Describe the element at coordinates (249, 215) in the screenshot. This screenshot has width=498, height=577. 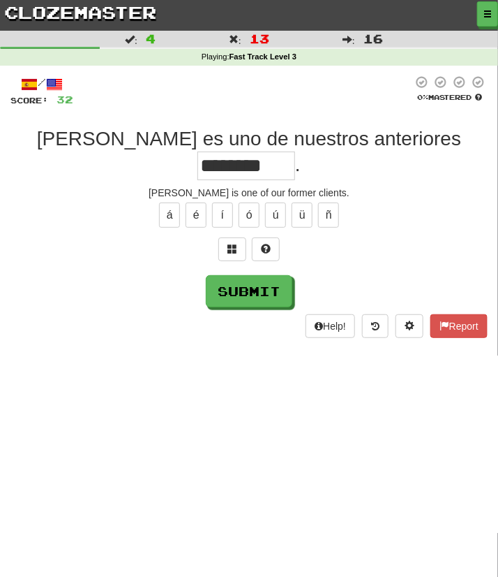
I see `button: ó` at that location.